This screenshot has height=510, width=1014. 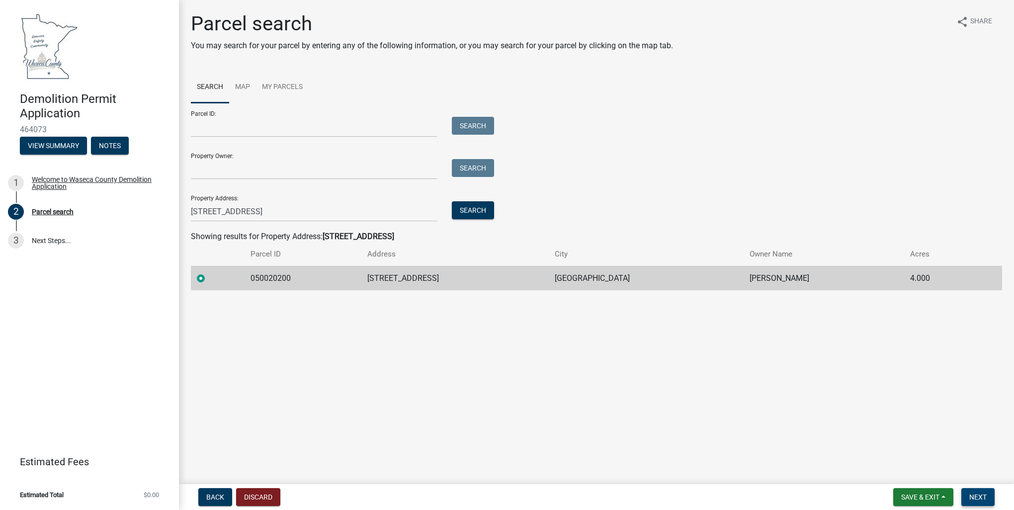 I want to click on div: Parcel search, so click(x=53, y=212).